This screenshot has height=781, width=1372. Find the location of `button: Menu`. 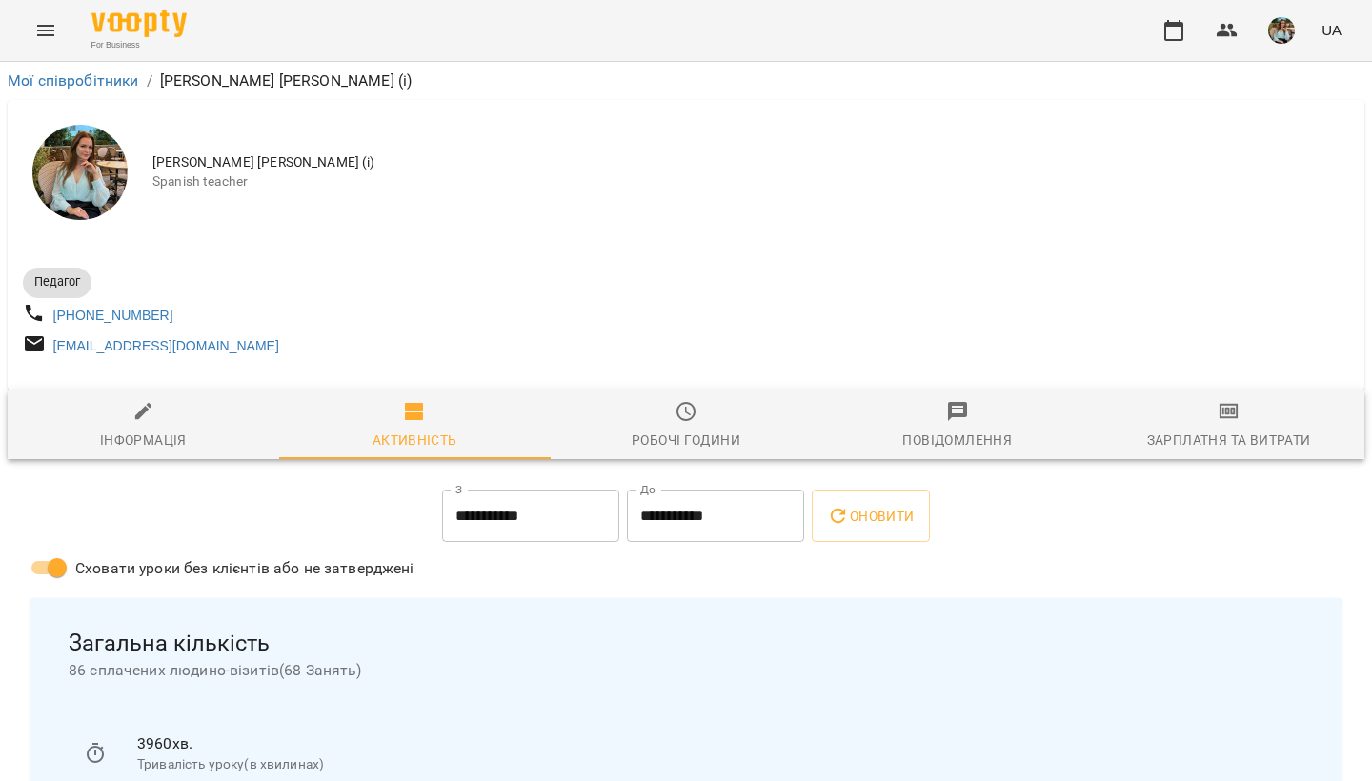

button: Menu is located at coordinates (46, 30).